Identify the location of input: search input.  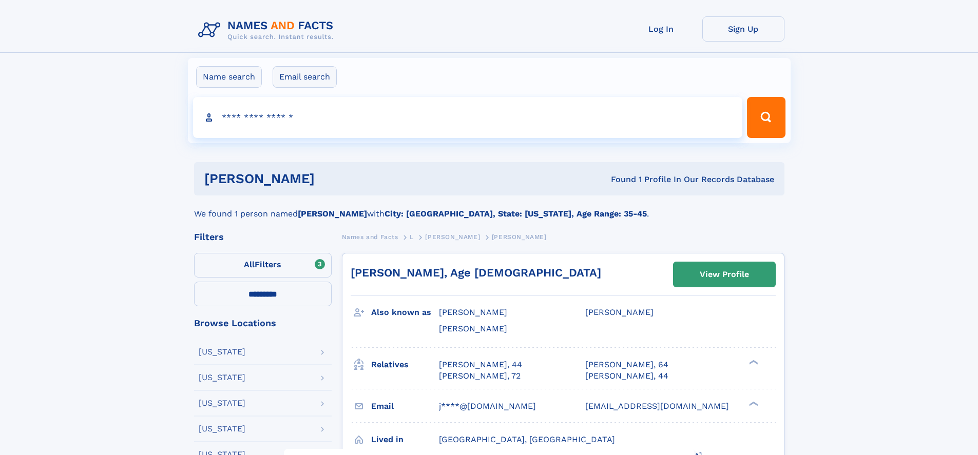
(468, 118).